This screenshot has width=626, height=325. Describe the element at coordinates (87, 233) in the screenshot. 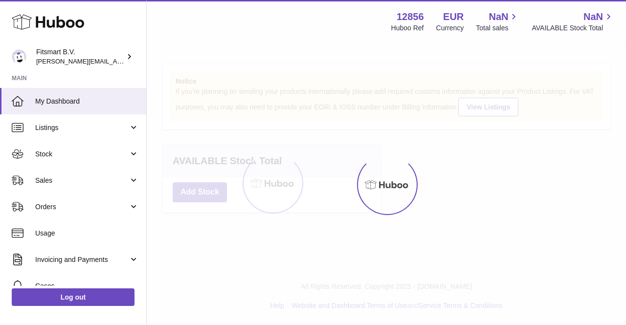

I see `span: Usage` at that location.